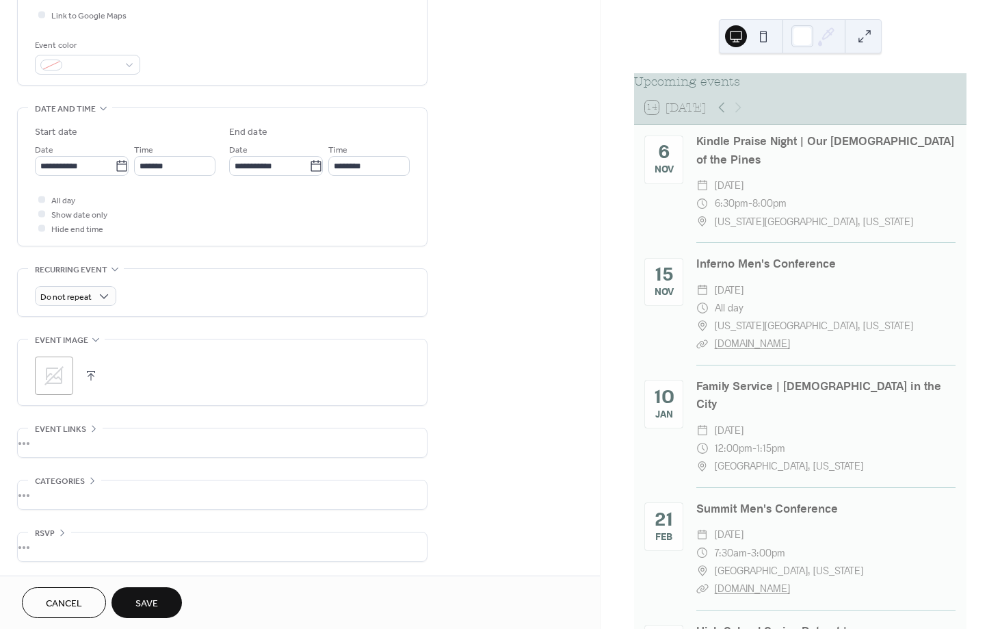 Image resolution: width=1000 pixels, height=629 pixels. Describe the element at coordinates (731, 553) in the screenshot. I see `span: 7:30am` at that location.